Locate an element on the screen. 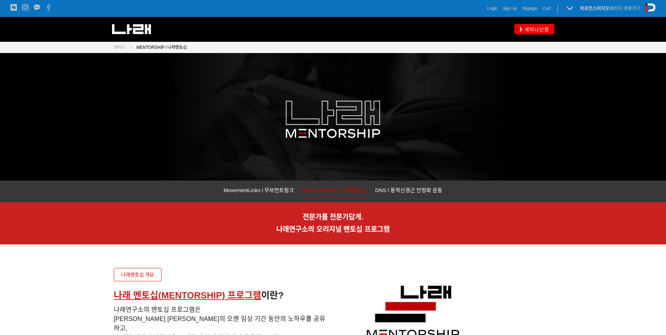  u: MENT is located at coordinates (174, 295).